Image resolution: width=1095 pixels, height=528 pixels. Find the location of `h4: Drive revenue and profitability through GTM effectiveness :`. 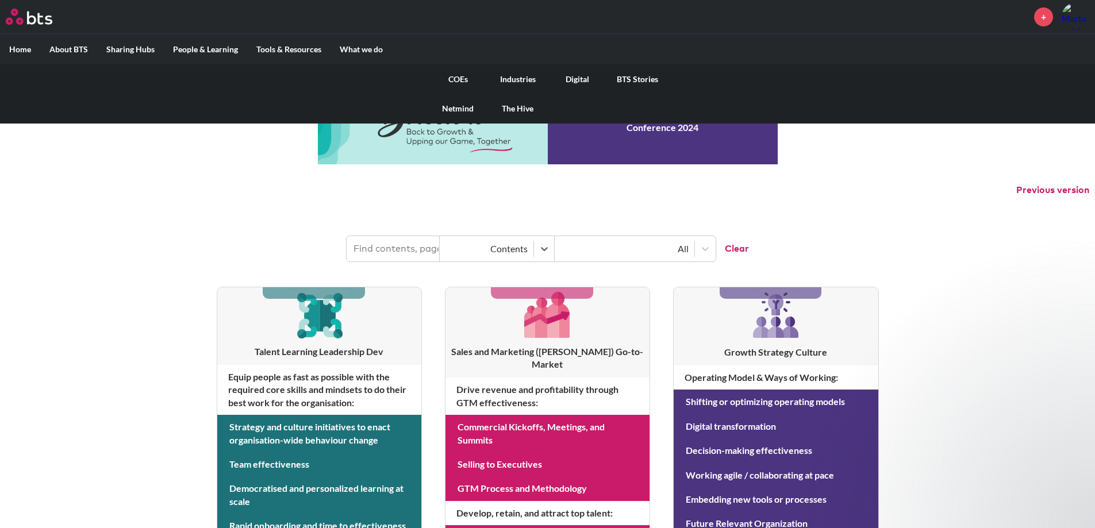

h4: Drive revenue and profitability through GTM effectiveness : is located at coordinates (547, 396).